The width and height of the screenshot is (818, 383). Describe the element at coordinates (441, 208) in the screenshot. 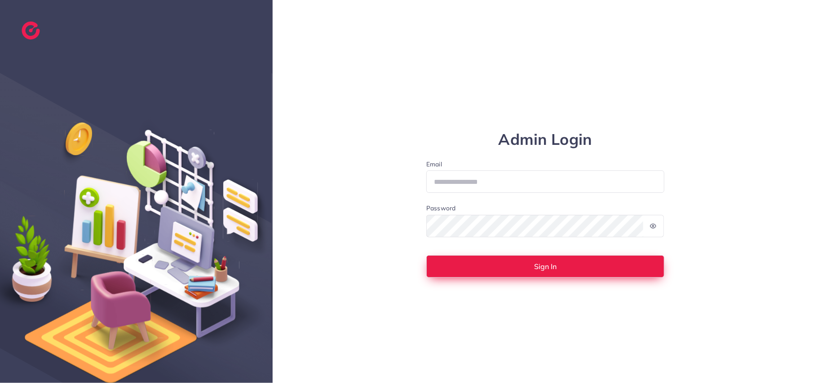

I see `label: Password` at that location.